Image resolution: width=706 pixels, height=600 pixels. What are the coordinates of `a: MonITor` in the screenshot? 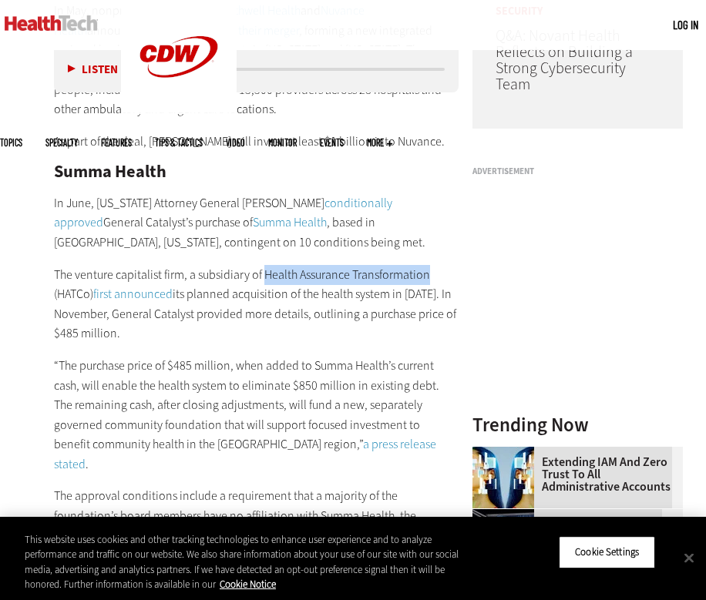 It's located at (282, 143).